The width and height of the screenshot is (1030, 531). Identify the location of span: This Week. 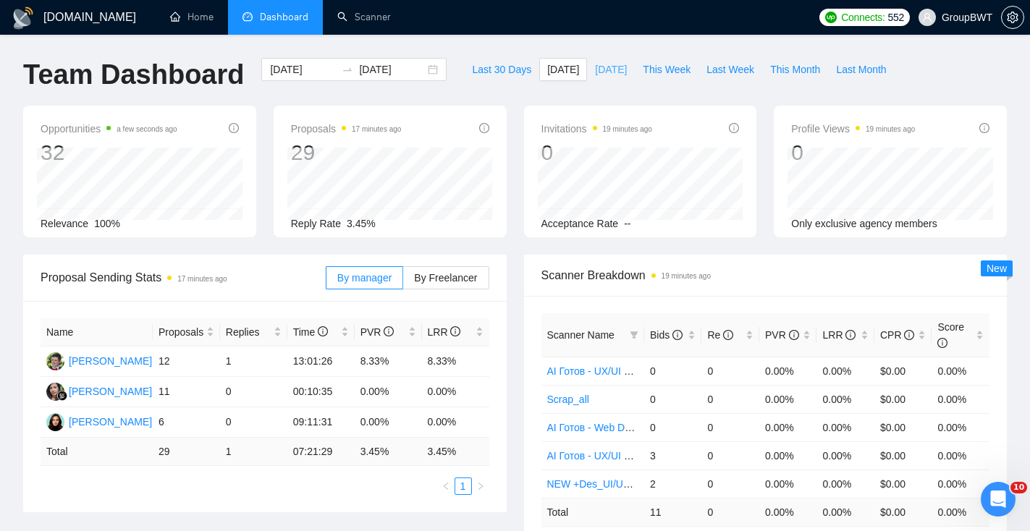
(667, 70).